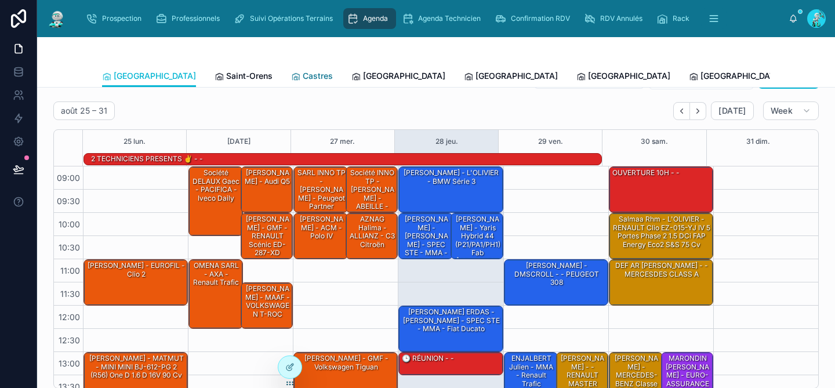 The height and width of the screenshot is (388, 835). Describe the element at coordinates (621, 19) in the screenshot. I see `span: RDV Annulés` at that location.